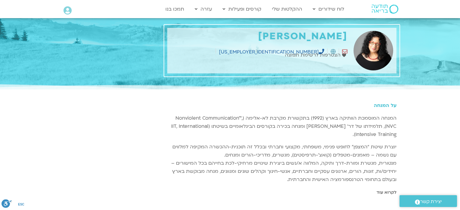 The height and width of the screenshot is (210, 460). Describe the element at coordinates (203, 9) in the screenshot. I see `a: עזרה` at that location.